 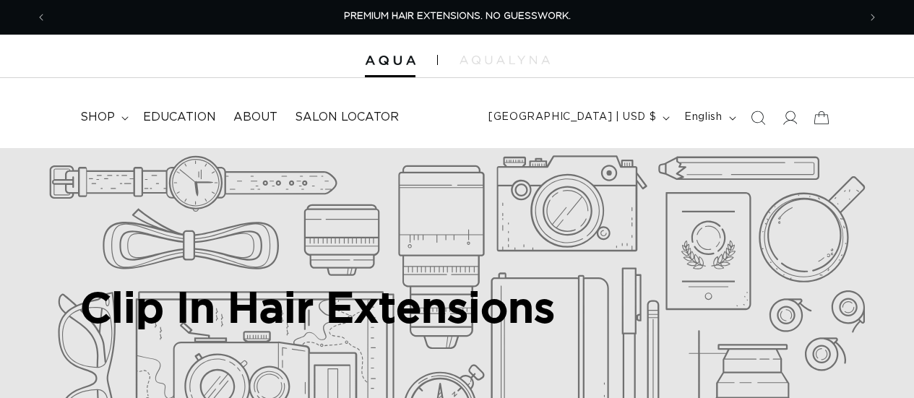 What do you see at coordinates (179, 117) in the screenshot?
I see `a: Education` at bounding box center [179, 117].